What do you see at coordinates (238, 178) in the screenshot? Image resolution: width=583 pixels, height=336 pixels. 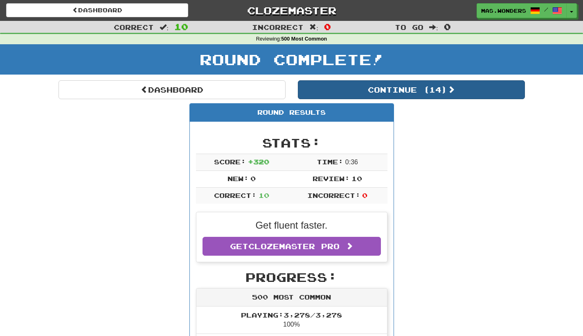 I see `span: New:` at bounding box center [238, 178].